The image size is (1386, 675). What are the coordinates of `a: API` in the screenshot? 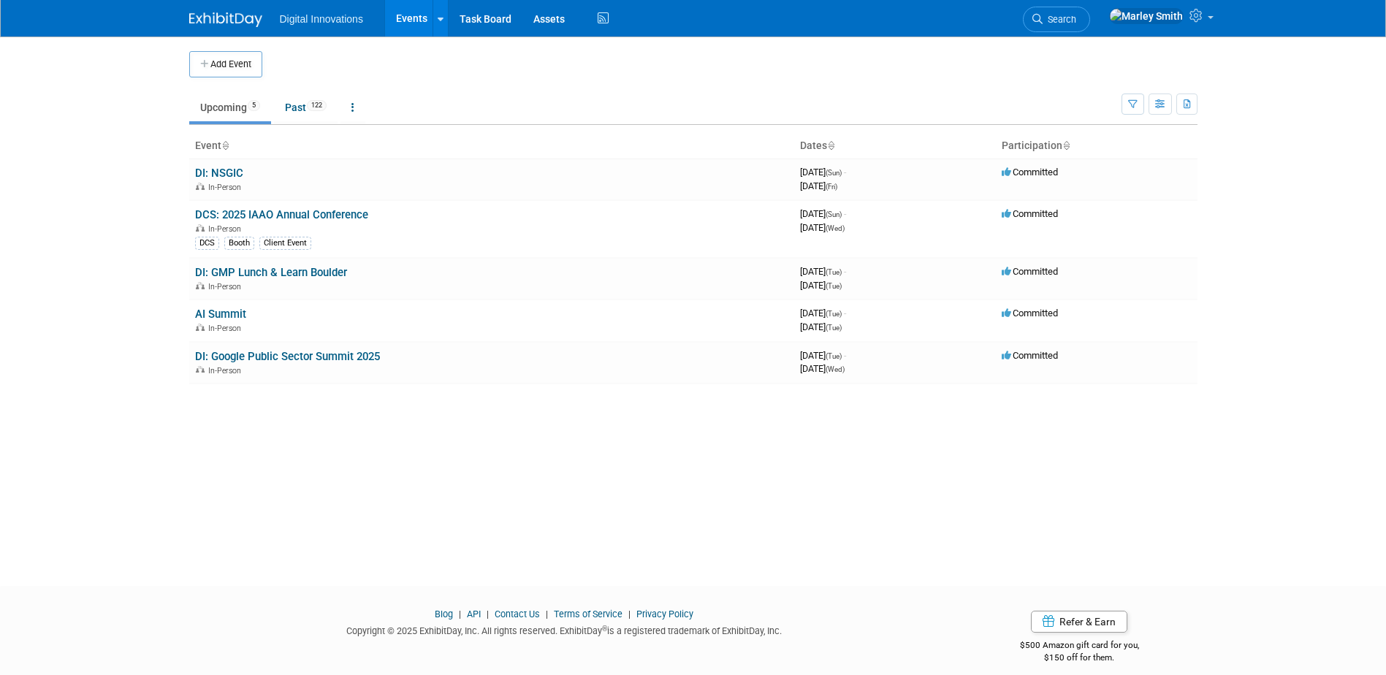 It's located at (473, 614).